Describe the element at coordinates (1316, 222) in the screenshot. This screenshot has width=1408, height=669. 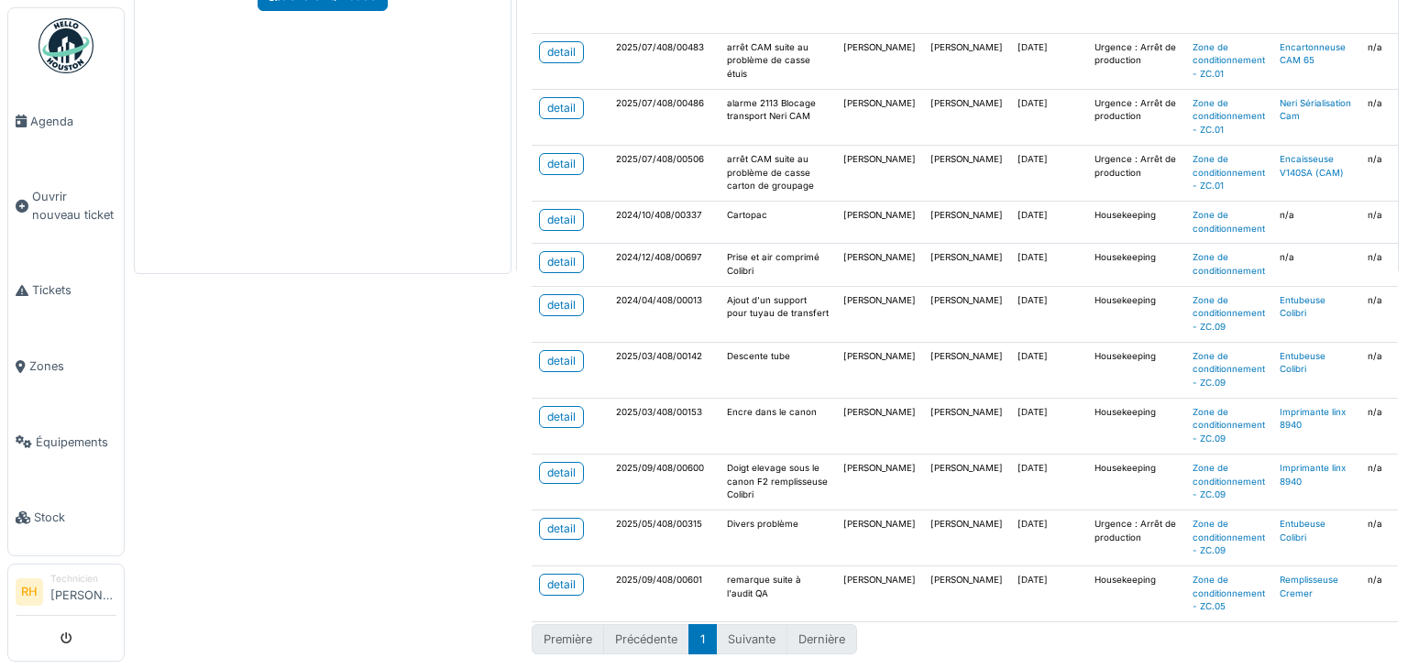
I see `td: n/a` at that location.